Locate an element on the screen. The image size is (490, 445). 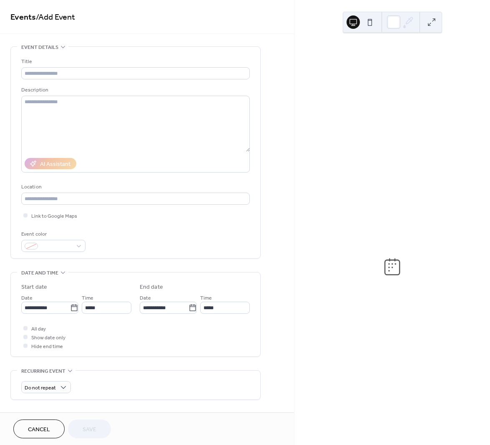
span: / Add Event is located at coordinates (56, 17).